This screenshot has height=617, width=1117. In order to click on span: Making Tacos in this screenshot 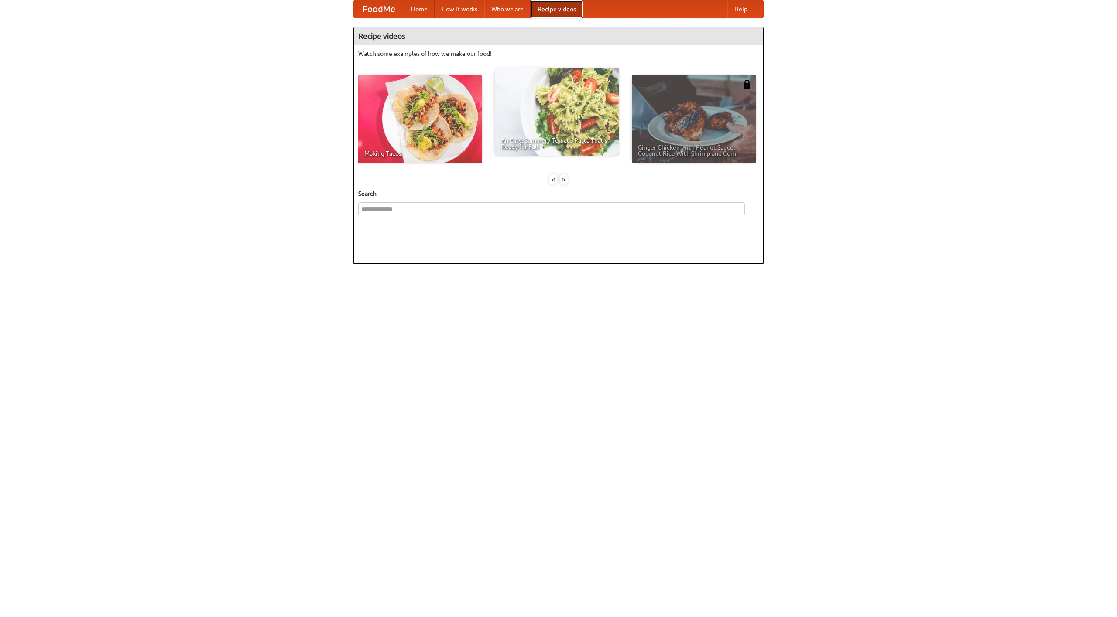, I will do `click(420, 154)`.